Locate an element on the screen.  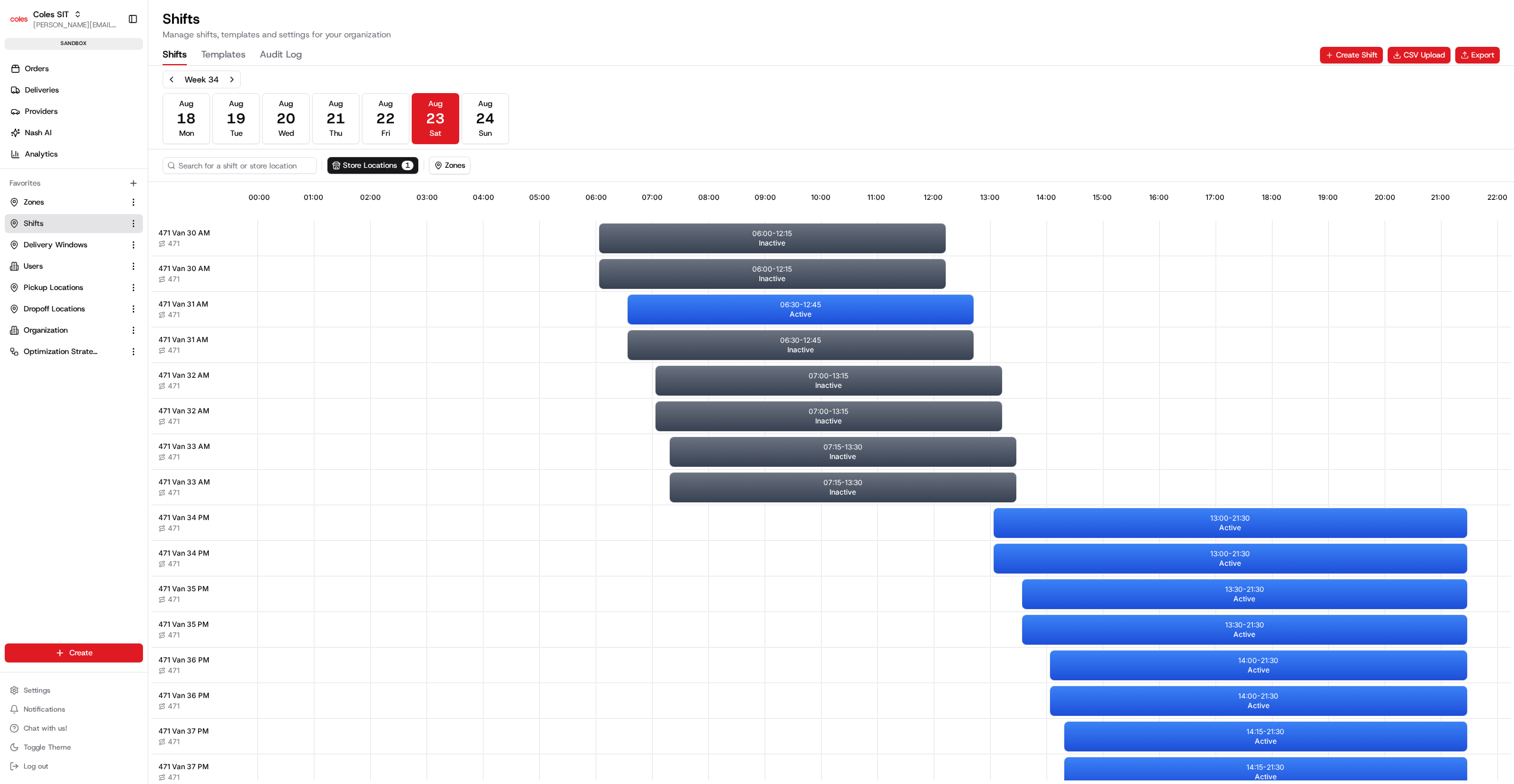
span: 15:00 is located at coordinates (1103, 198).